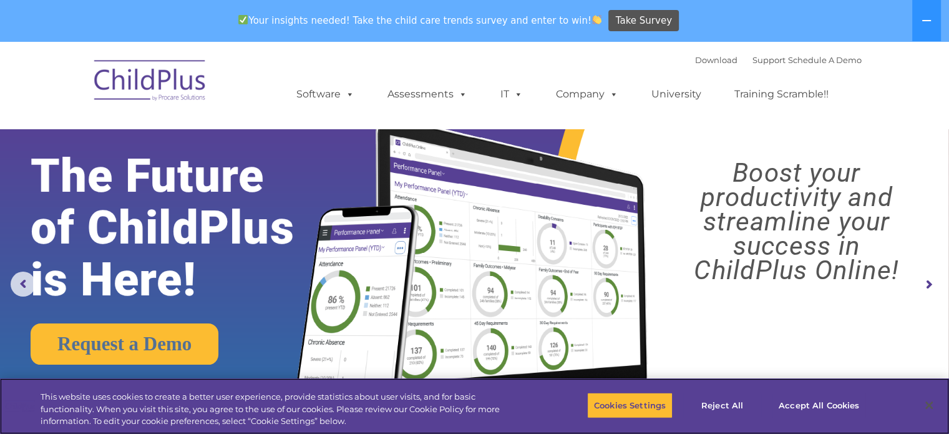  What do you see at coordinates (428, 94) in the screenshot?
I see `a: Assessments` at bounding box center [428, 94].